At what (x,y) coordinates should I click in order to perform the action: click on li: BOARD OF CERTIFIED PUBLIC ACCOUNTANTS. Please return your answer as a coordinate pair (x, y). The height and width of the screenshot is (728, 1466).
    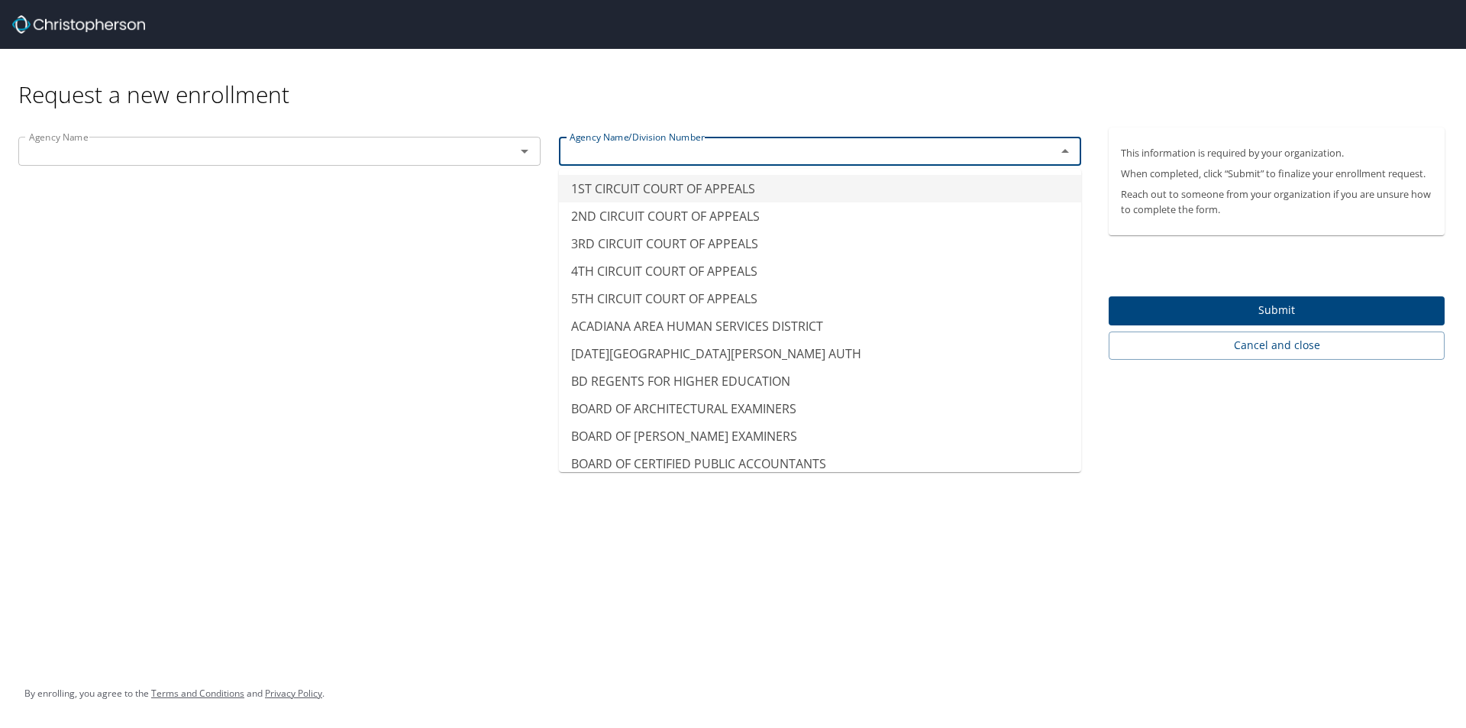
    Looking at the image, I should click on (820, 463).